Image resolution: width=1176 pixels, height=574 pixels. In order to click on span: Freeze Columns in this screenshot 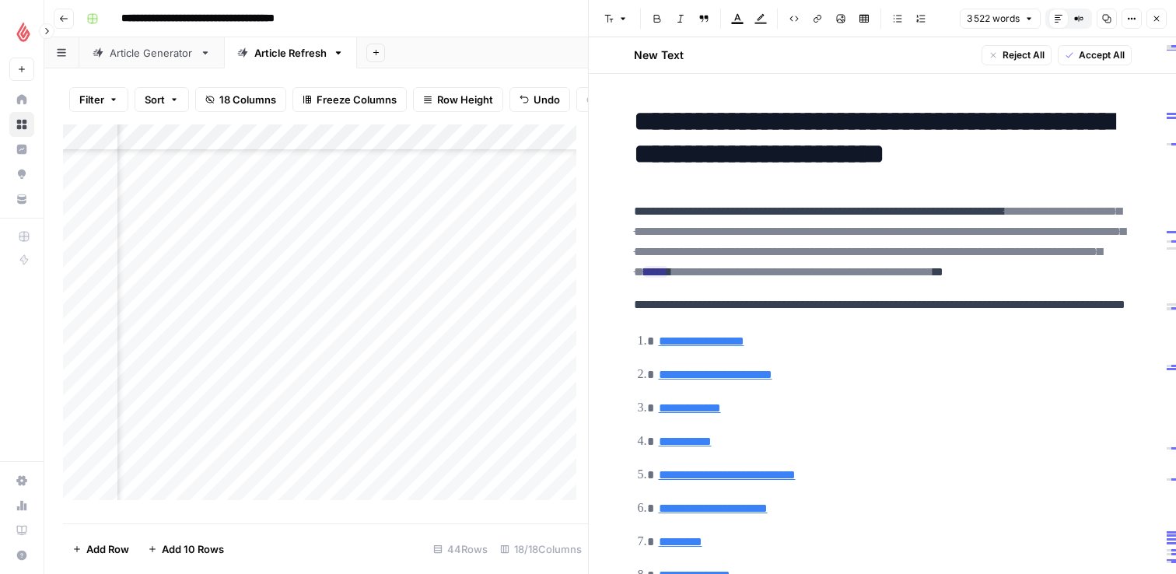, I will do `click(356, 100)`.